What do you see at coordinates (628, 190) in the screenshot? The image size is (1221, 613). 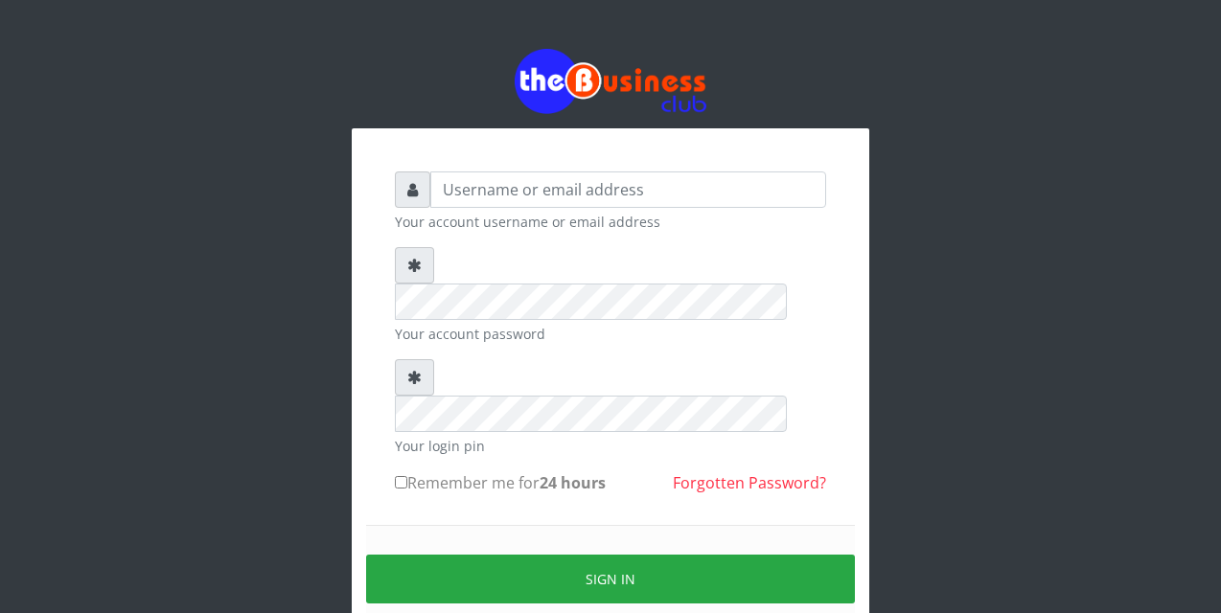 I see `input: Username or email address` at bounding box center [628, 190].